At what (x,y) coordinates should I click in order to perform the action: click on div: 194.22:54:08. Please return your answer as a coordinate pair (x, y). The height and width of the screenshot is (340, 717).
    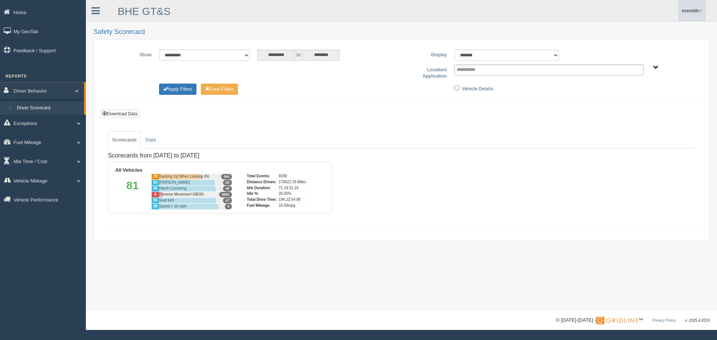
    Looking at the image, I should click on (292, 200).